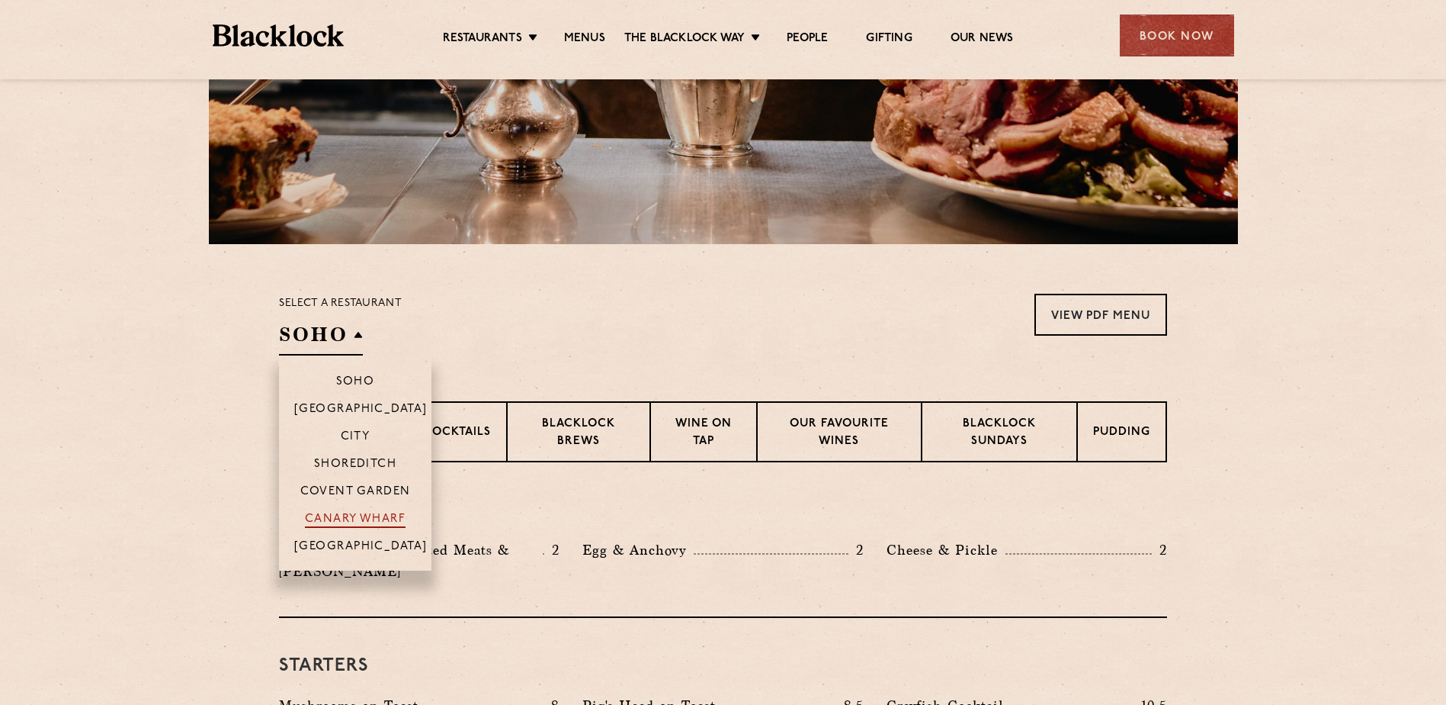 The width and height of the screenshot is (1446, 705). What do you see at coordinates (355, 493) in the screenshot?
I see `p: Covent Garden` at bounding box center [355, 493].